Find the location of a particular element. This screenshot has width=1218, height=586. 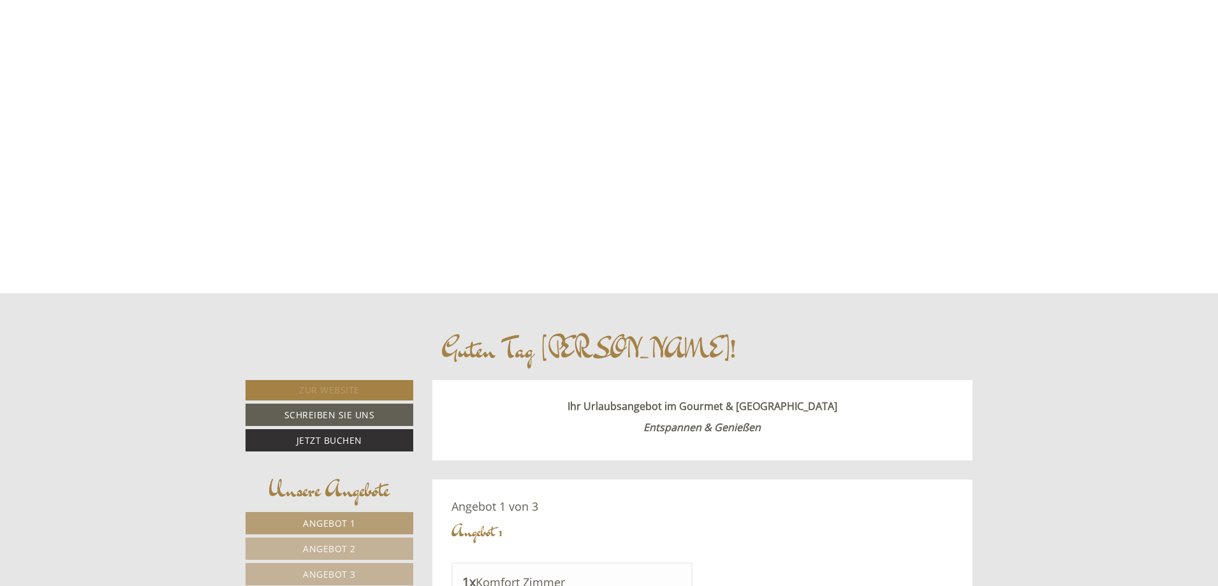

span: Angebot 3 is located at coordinates (329, 574).